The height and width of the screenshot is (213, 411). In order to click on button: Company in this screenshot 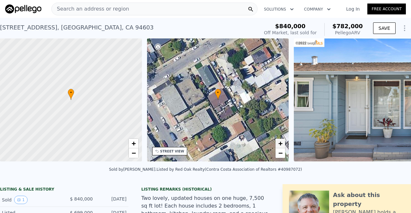, I will do `click(317, 9)`.